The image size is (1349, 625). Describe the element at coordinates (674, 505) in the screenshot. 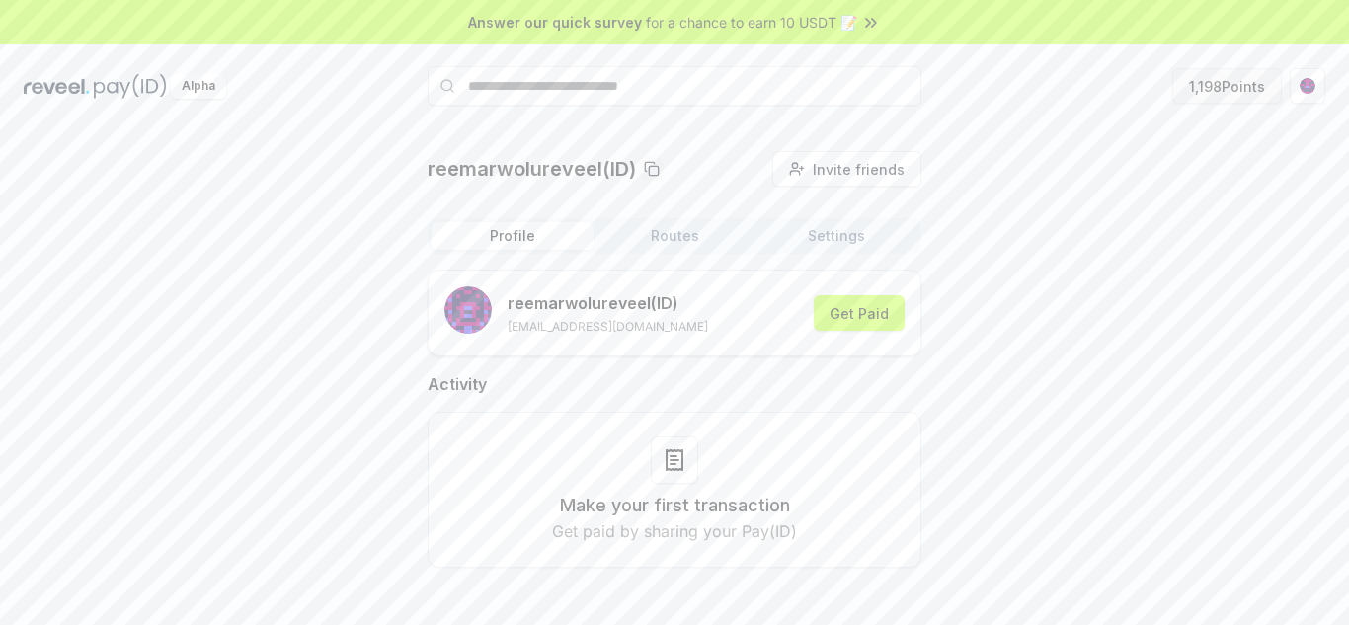

I see `h3: Make your first transaction` at that location.